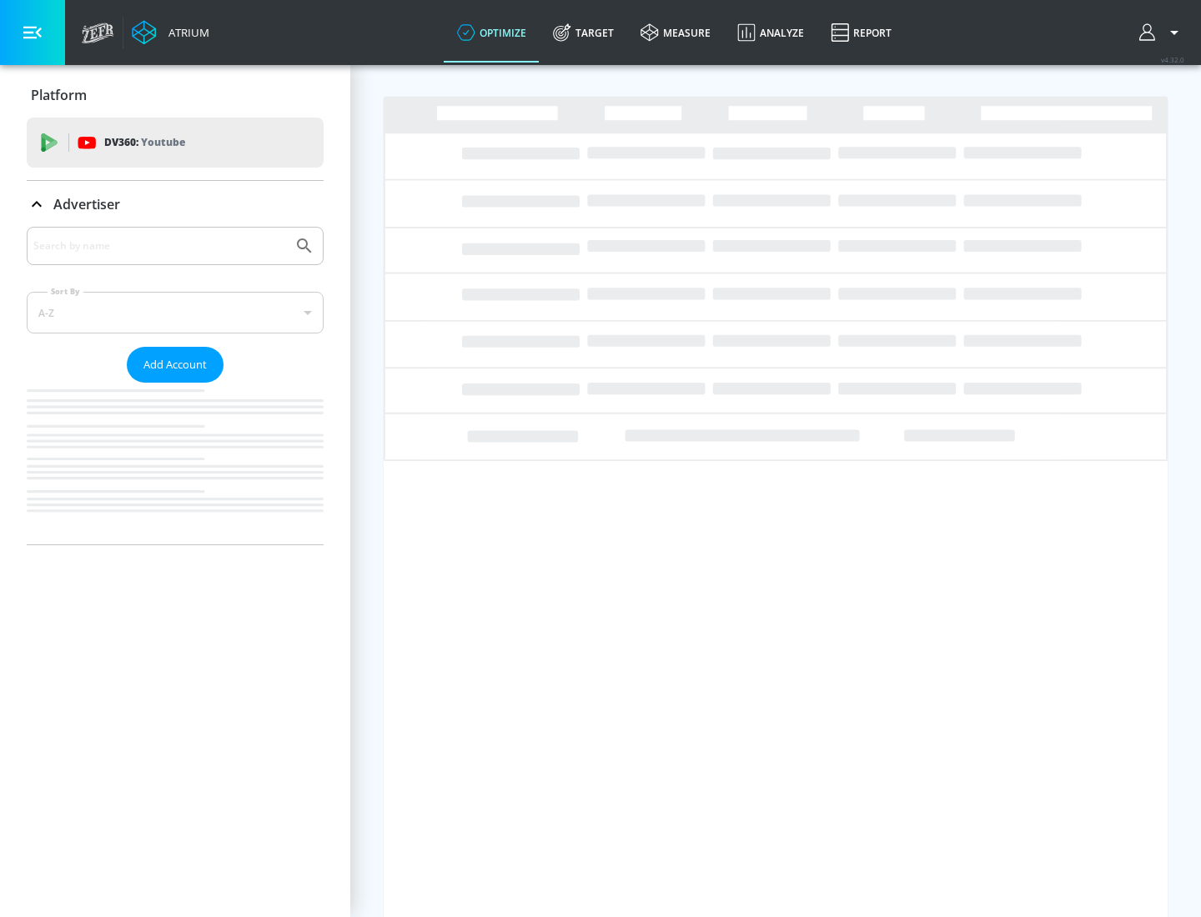 This screenshot has width=1201, height=917. Describe the element at coordinates (159, 246) in the screenshot. I see `input: Search by name` at that location.